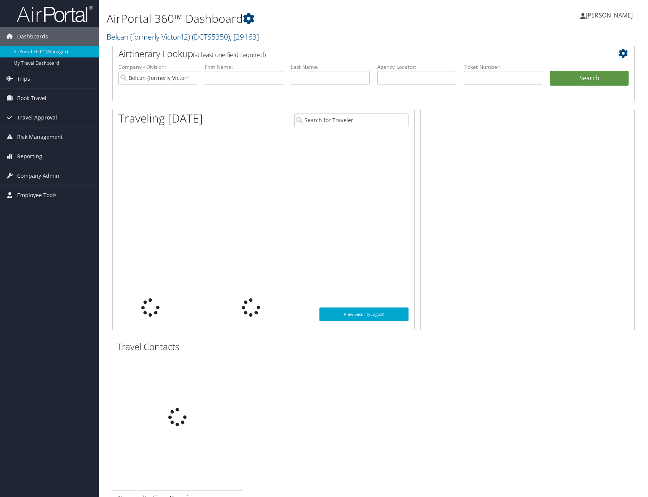 This screenshot has height=497, width=648. I want to click on span: Dashboards, so click(32, 37).